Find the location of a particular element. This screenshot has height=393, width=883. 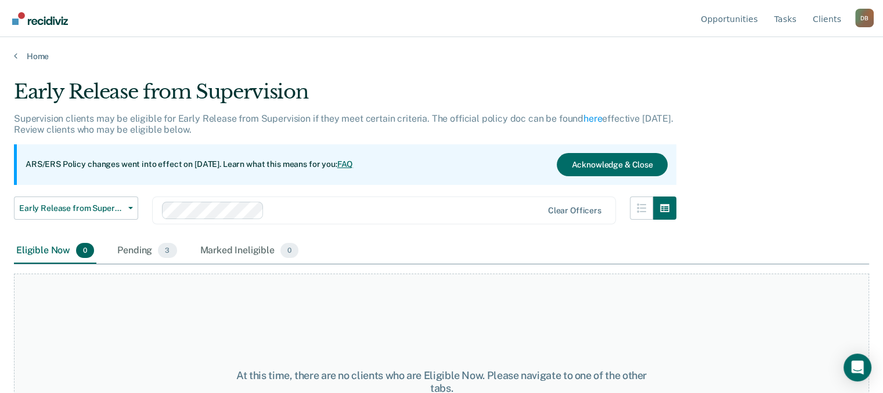

a: here is located at coordinates (592, 118).